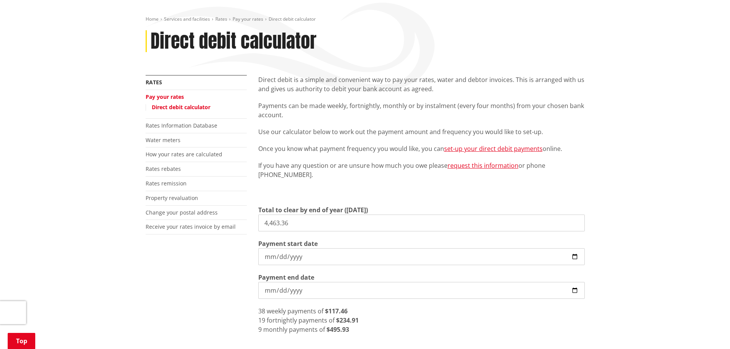 The width and height of the screenshot is (730, 349). What do you see at coordinates (422, 132) in the screenshot?
I see `p: Use our calculator below to work out the payment amount and frequency you would like to set-up.` at bounding box center [422, 132].